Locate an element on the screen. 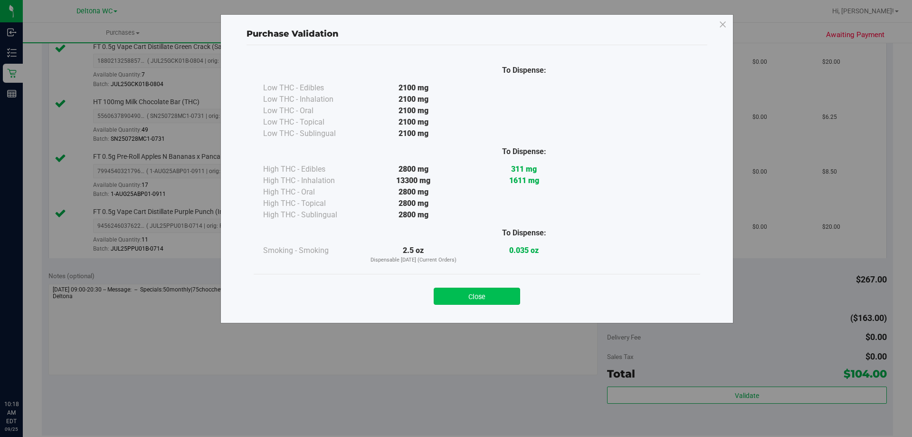 Image resolution: width=912 pixels, height=437 pixels. div: High THC - Topical is located at coordinates (311, 203).